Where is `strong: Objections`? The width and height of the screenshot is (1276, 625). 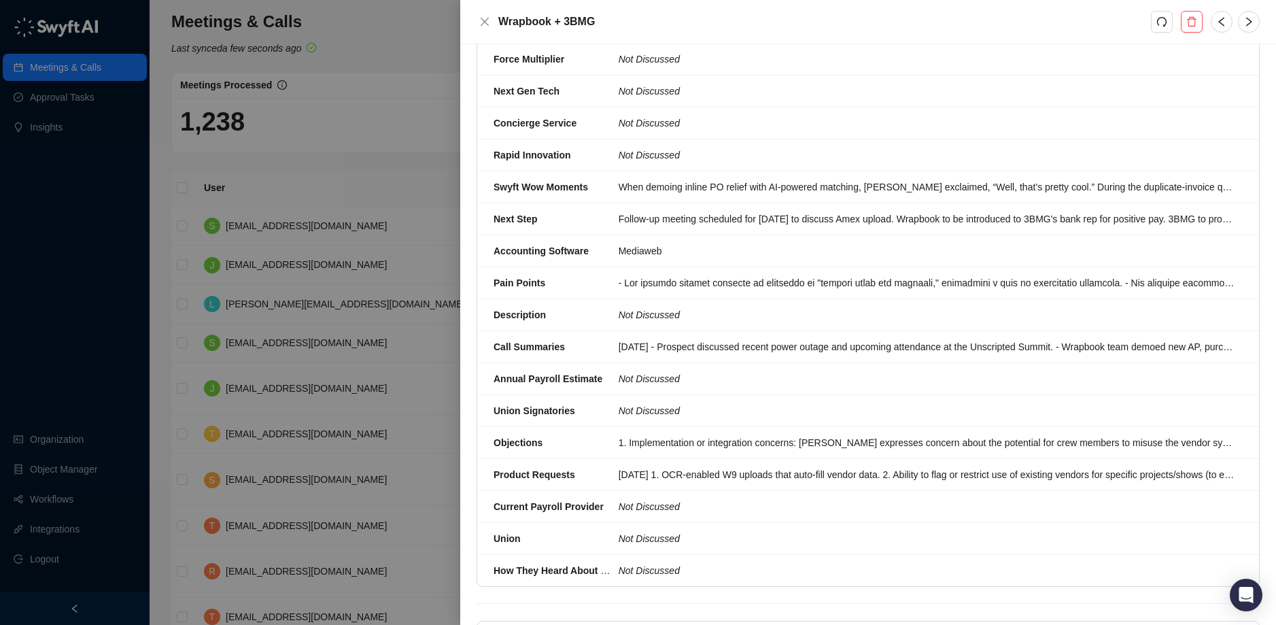 strong: Objections is located at coordinates (518, 443).